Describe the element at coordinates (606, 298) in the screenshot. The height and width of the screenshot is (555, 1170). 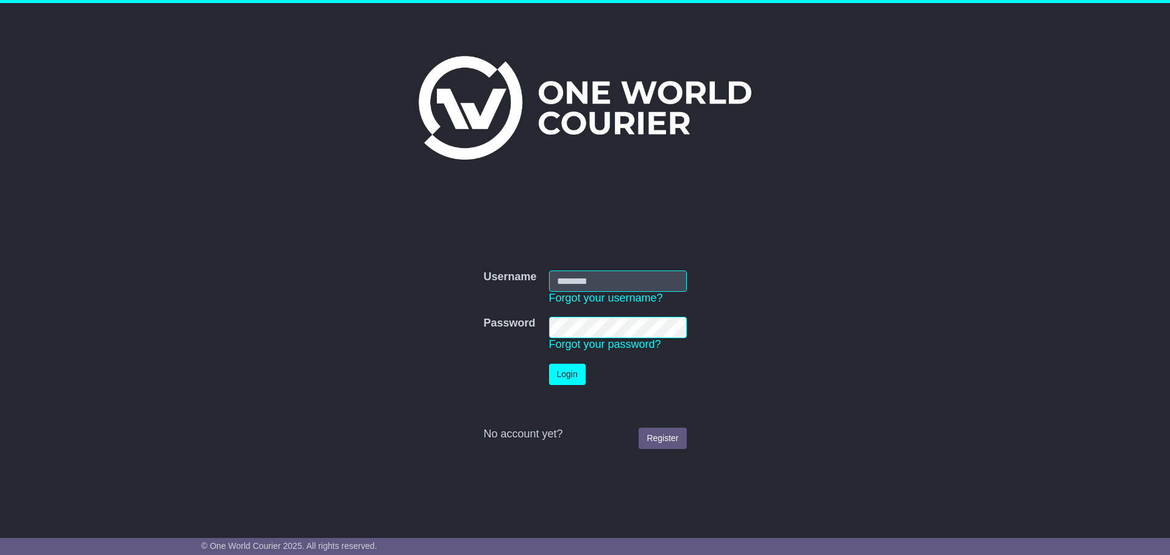
I see `a: Forgot your username?` at that location.